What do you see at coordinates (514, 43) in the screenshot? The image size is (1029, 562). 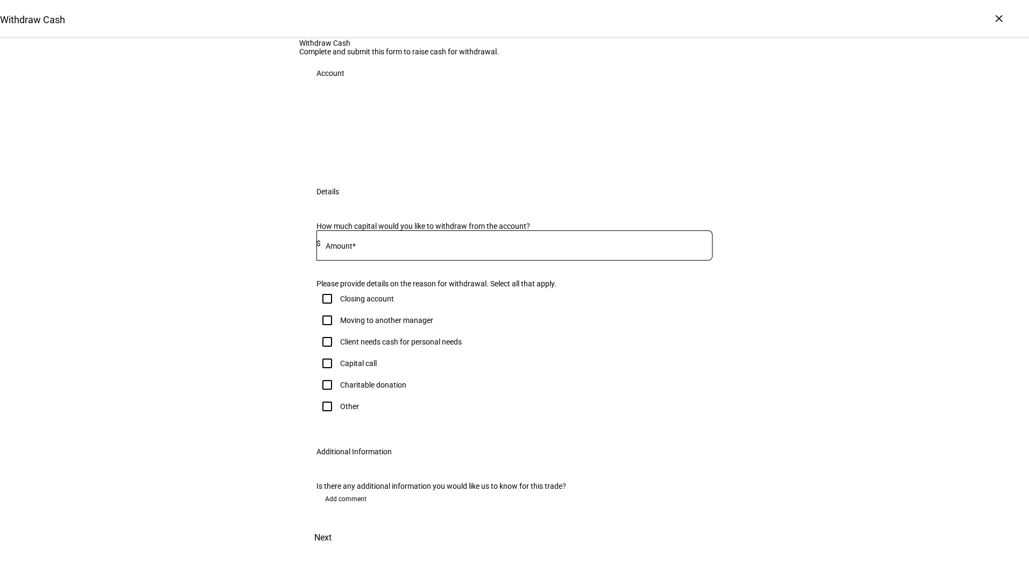 I see `div: Withdraw Cash` at bounding box center [514, 43].